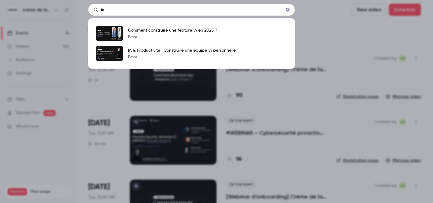  Describe the element at coordinates (110, 54) in the screenshot. I see `img: IA & Productivité : Construire une équipe IA personnelle` at that location.